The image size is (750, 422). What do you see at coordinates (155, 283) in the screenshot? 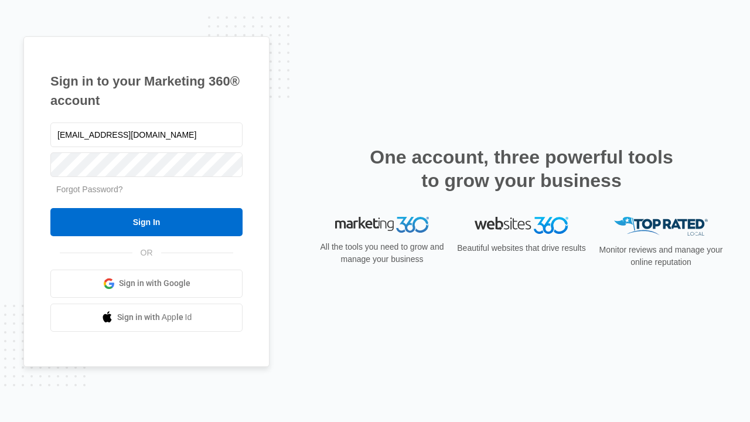
I see `span: Sign in with Google` at bounding box center [155, 283].